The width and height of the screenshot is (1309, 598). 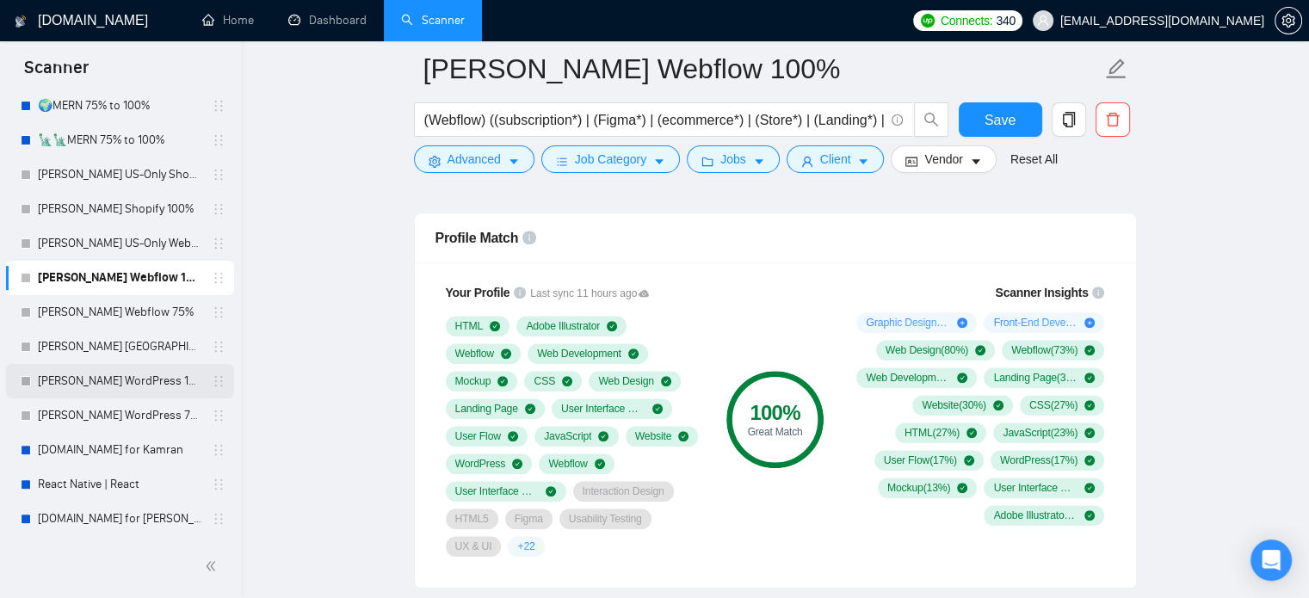 I want to click on span: Landing Page ( 33 %), so click(x=1036, y=378).